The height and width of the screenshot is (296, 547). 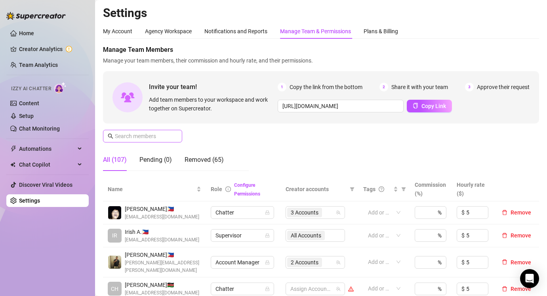 What do you see at coordinates (39, 129) in the screenshot?
I see `a: Chat Monitoring` at bounding box center [39, 129].